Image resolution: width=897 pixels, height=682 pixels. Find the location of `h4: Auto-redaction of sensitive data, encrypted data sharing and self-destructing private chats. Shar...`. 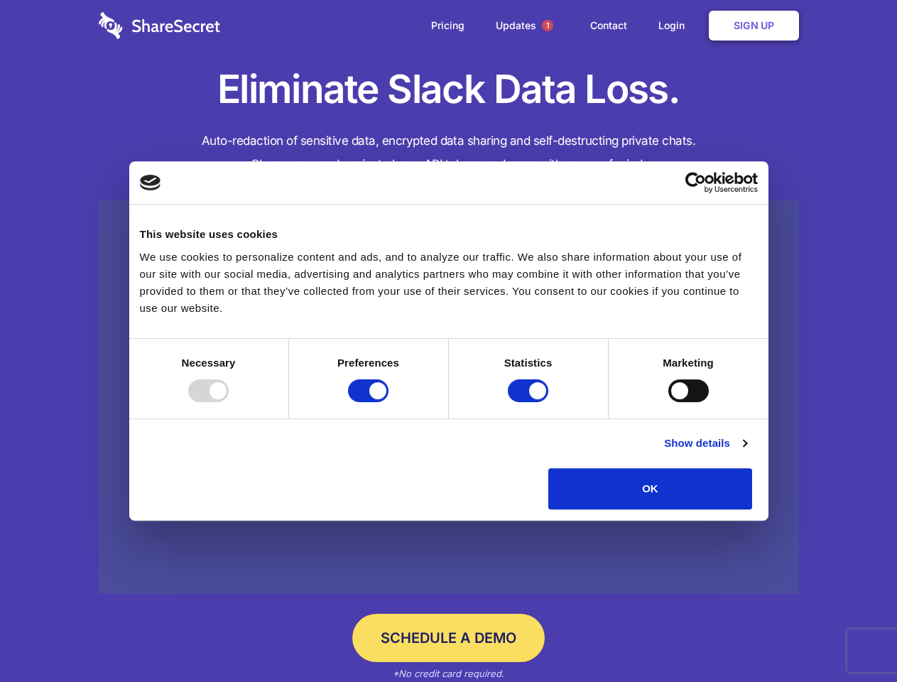

h4: Auto-redaction of sensitive data, encrypted data sharing and self-destructing private chats. Shar... is located at coordinates (449, 153).